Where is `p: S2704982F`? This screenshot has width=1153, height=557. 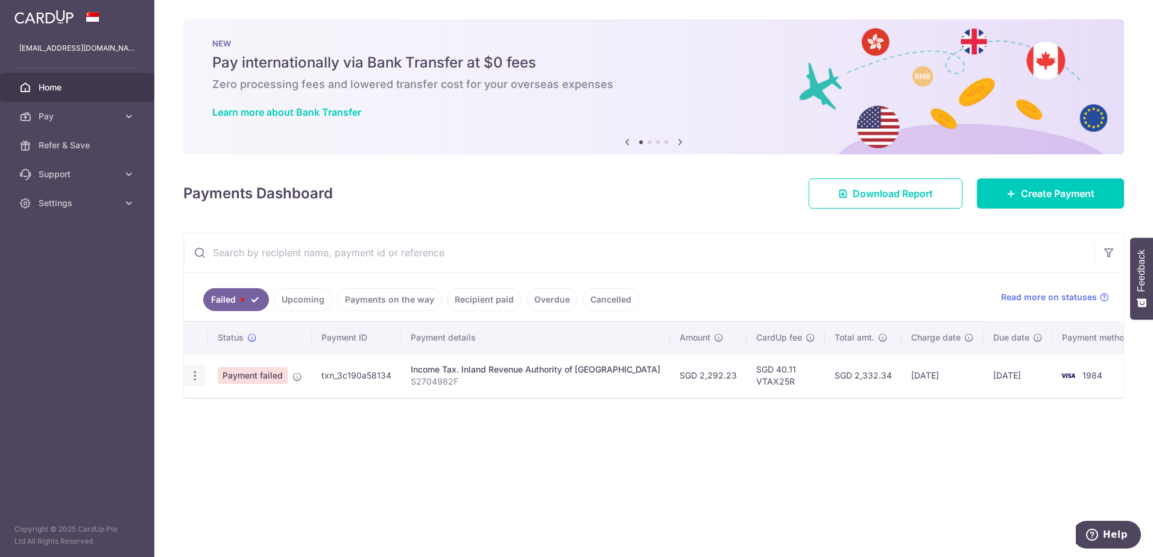 p: S2704982F is located at coordinates (536, 382).